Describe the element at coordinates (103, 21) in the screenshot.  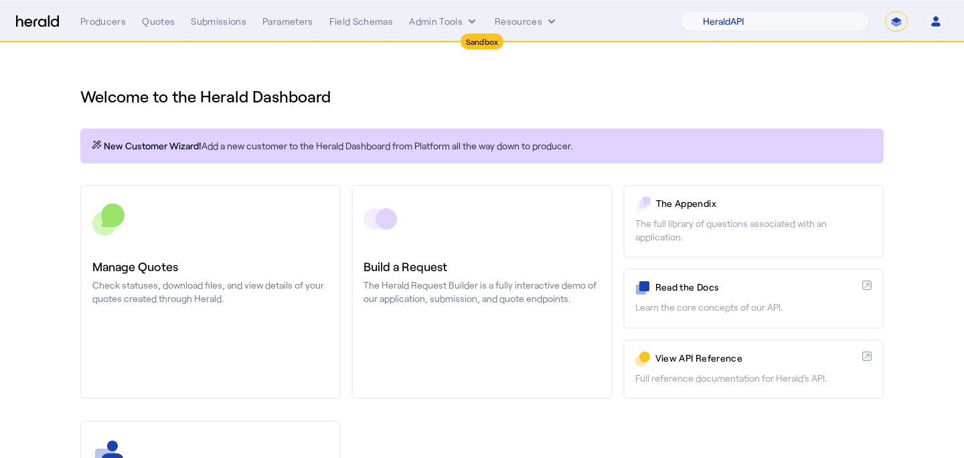
I see `div: Producers` at that location.